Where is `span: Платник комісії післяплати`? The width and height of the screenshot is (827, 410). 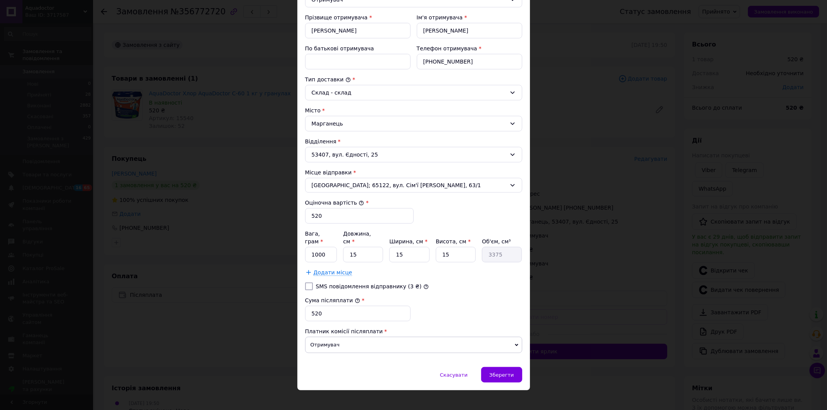
span: Платник комісії післяплати is located at coordinates (344, 332).